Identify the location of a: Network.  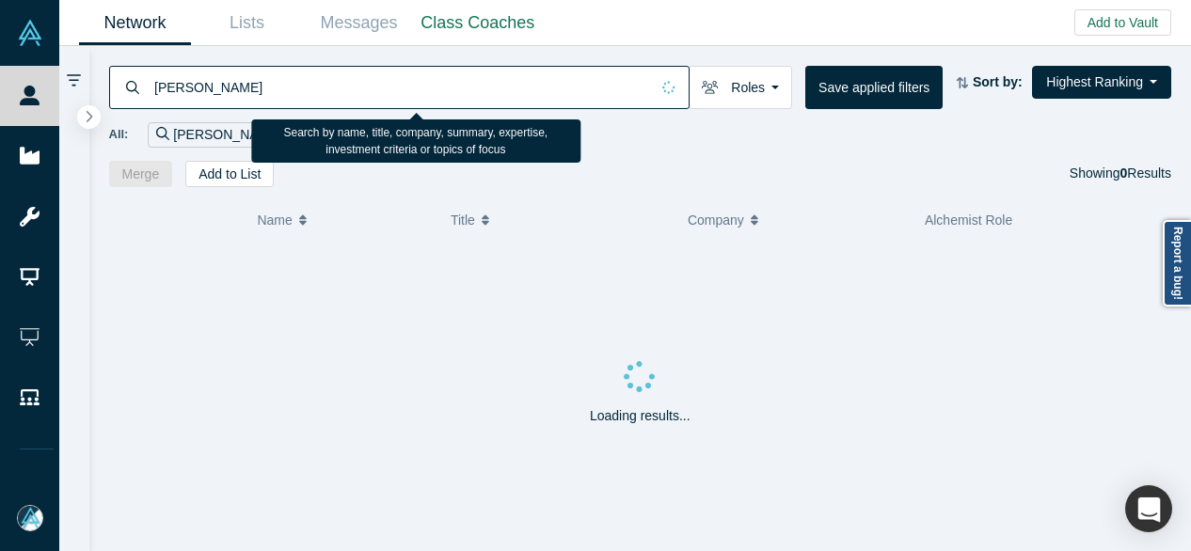
(134, 23).